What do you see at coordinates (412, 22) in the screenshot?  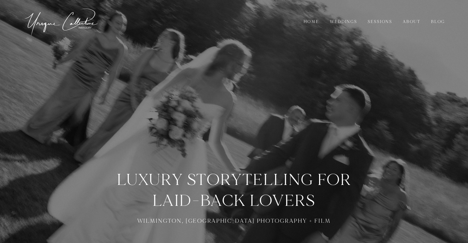 I see `a: About` at bounding box center [412, 22].